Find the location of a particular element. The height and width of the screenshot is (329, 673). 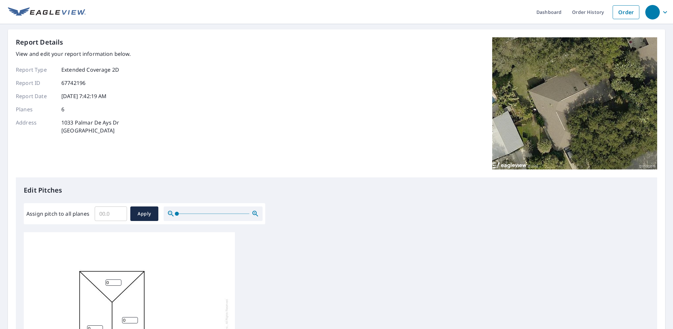

p: Report Date is located at coordinates (36, 96).